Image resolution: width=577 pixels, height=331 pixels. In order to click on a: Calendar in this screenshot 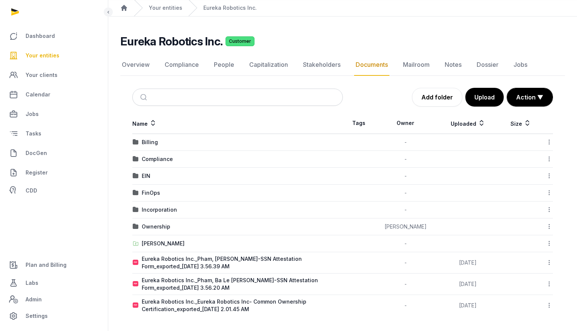, I will do `click(54, 95)`.